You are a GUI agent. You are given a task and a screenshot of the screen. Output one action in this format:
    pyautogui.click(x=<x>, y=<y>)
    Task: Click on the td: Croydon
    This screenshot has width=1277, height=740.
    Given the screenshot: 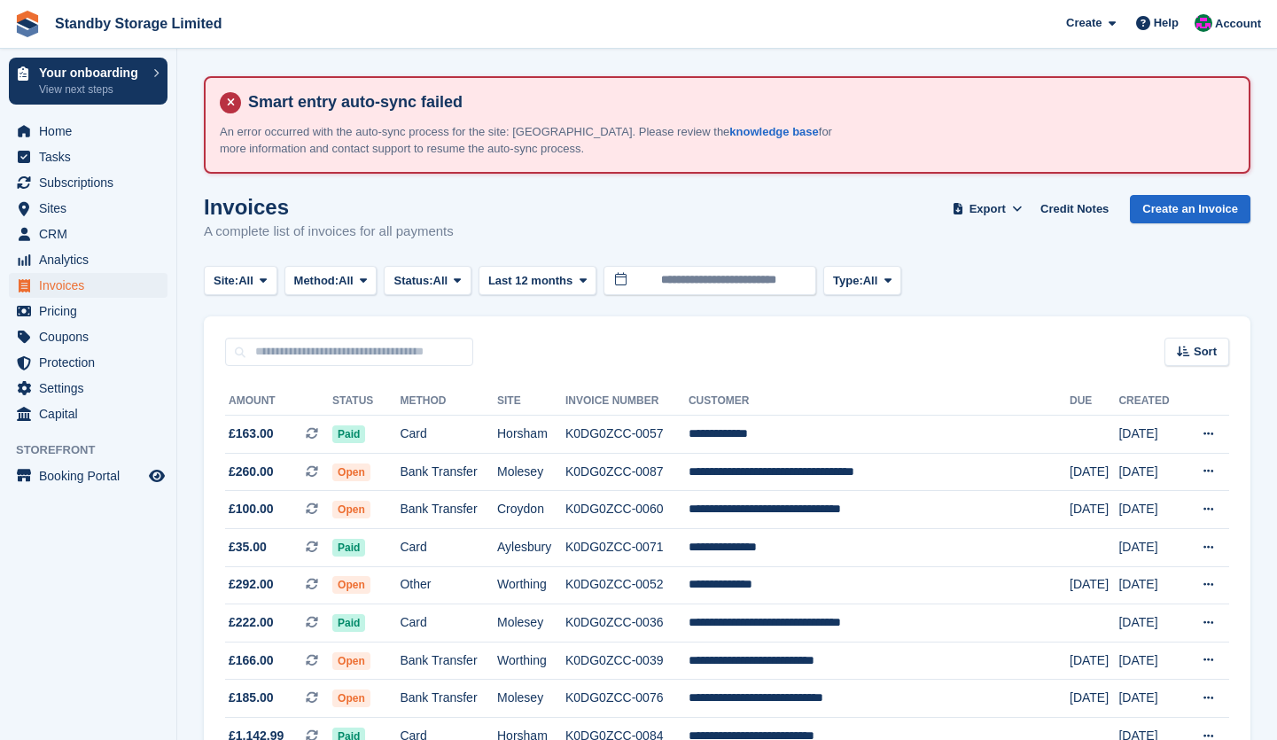 What is the action you would take?
    pyautogui.click(x=531, y=510)
    